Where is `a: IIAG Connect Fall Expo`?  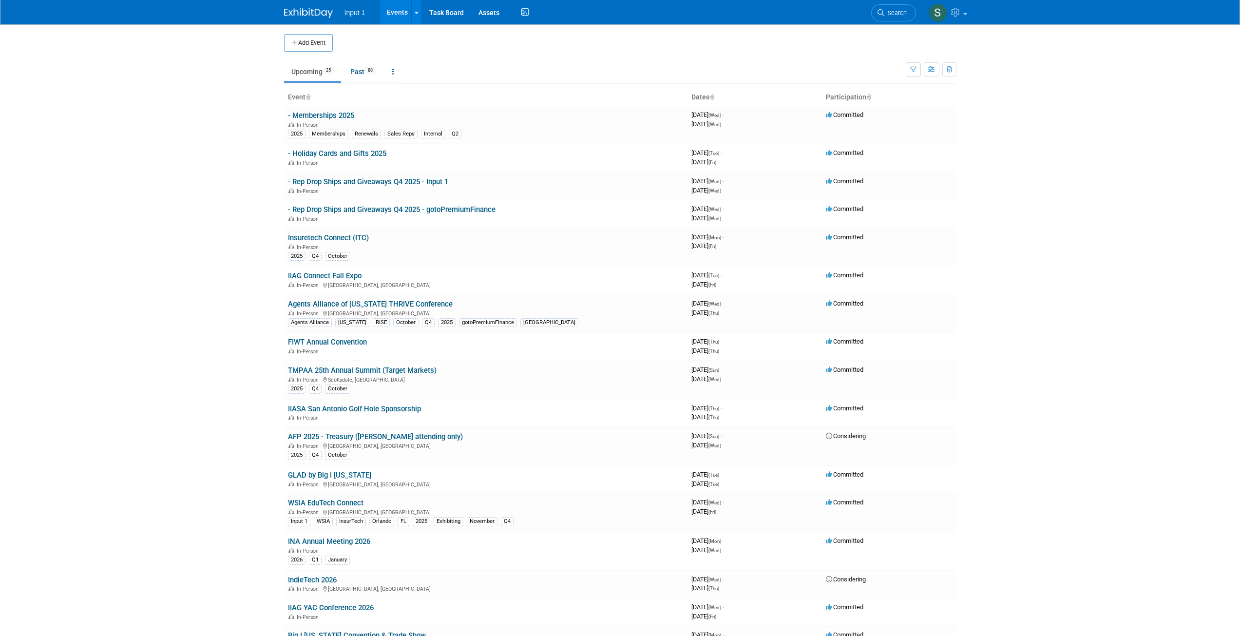 a: IIAG Connect Fall Expo is located at coordinates (325, 276).